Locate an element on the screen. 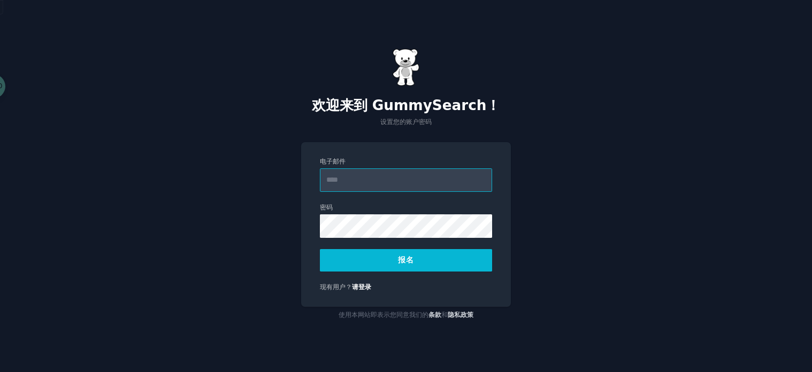 This screenshot has height=372, width=812. font: 欢迎来到 GummySearch！ is located at coordinates (406, 105).